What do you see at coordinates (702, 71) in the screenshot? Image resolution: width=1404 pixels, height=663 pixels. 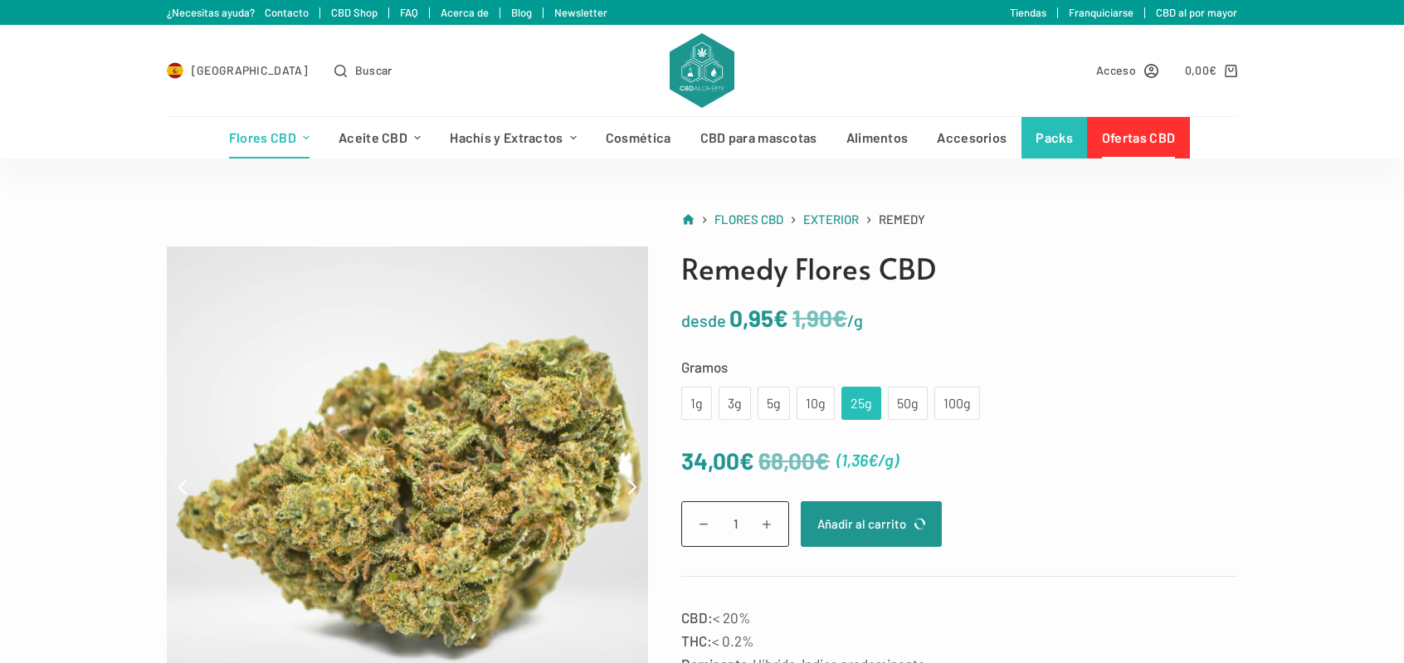 I see `img: CBD Alchemy` at bounding box center [702, 71].